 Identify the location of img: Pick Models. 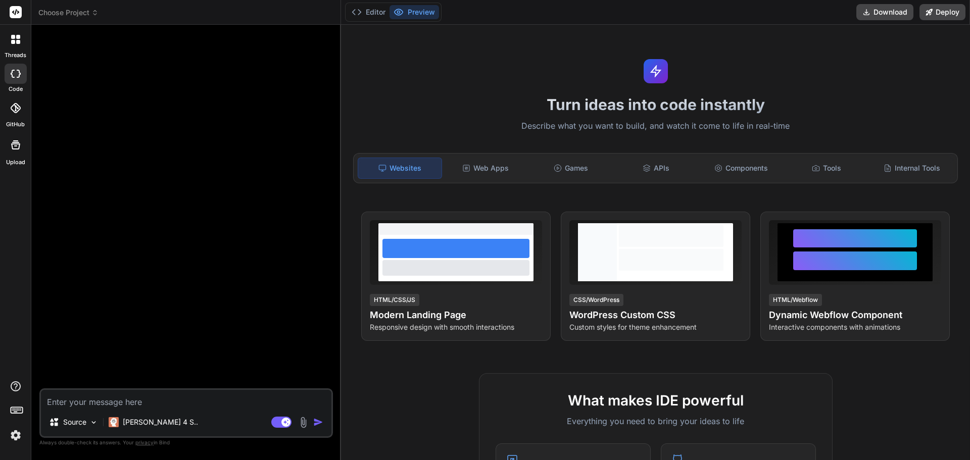
(93, 422).